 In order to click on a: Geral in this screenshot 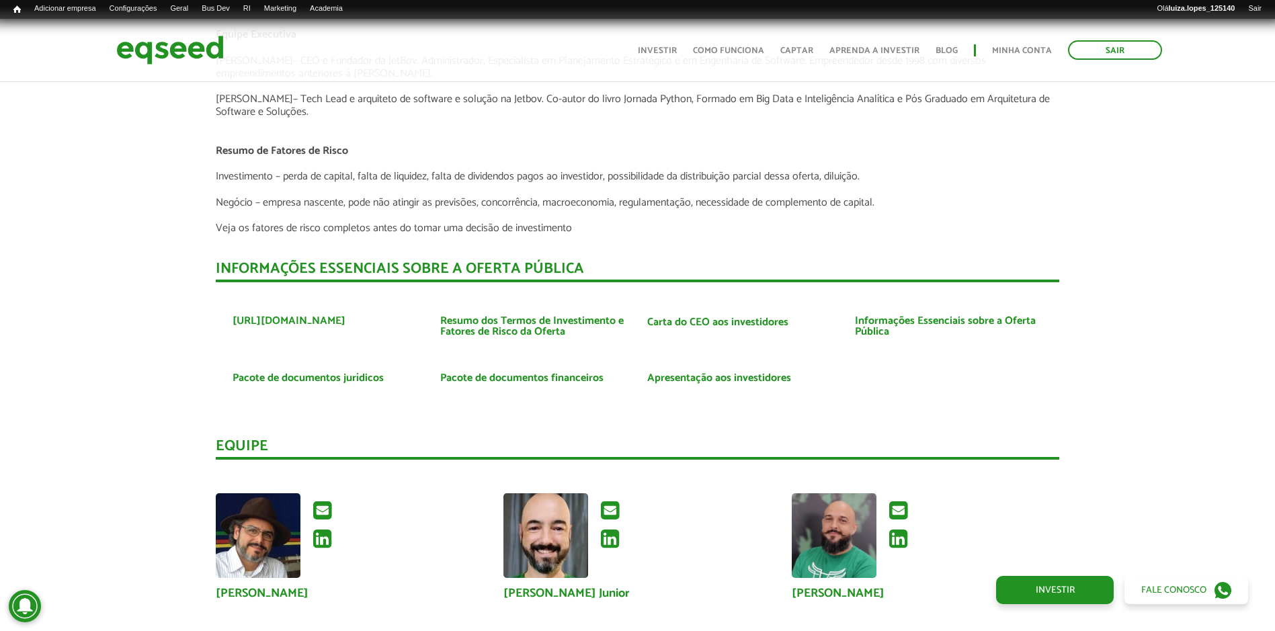, I will do `click(179, 9)`.